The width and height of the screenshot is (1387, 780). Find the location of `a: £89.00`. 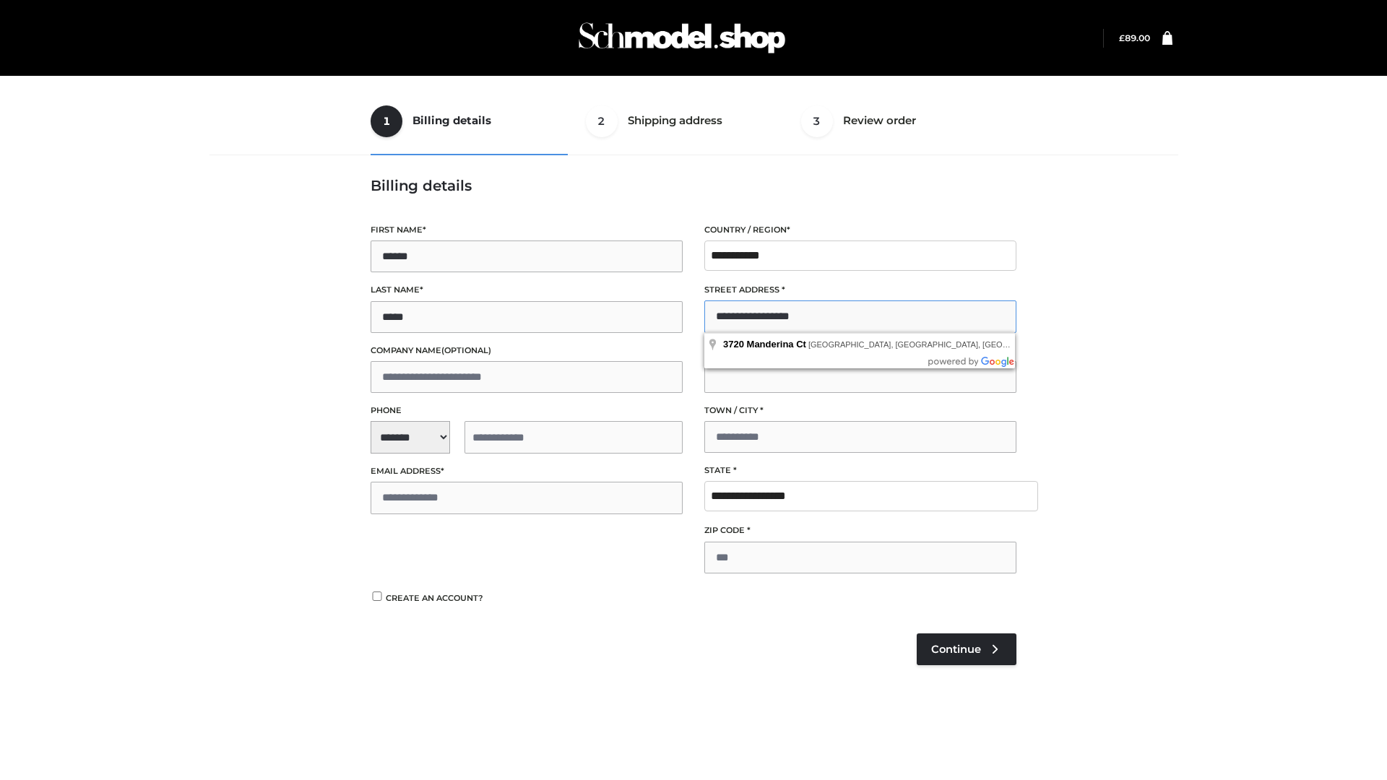

a: £89.00 is located at coordinates (1135, 38).